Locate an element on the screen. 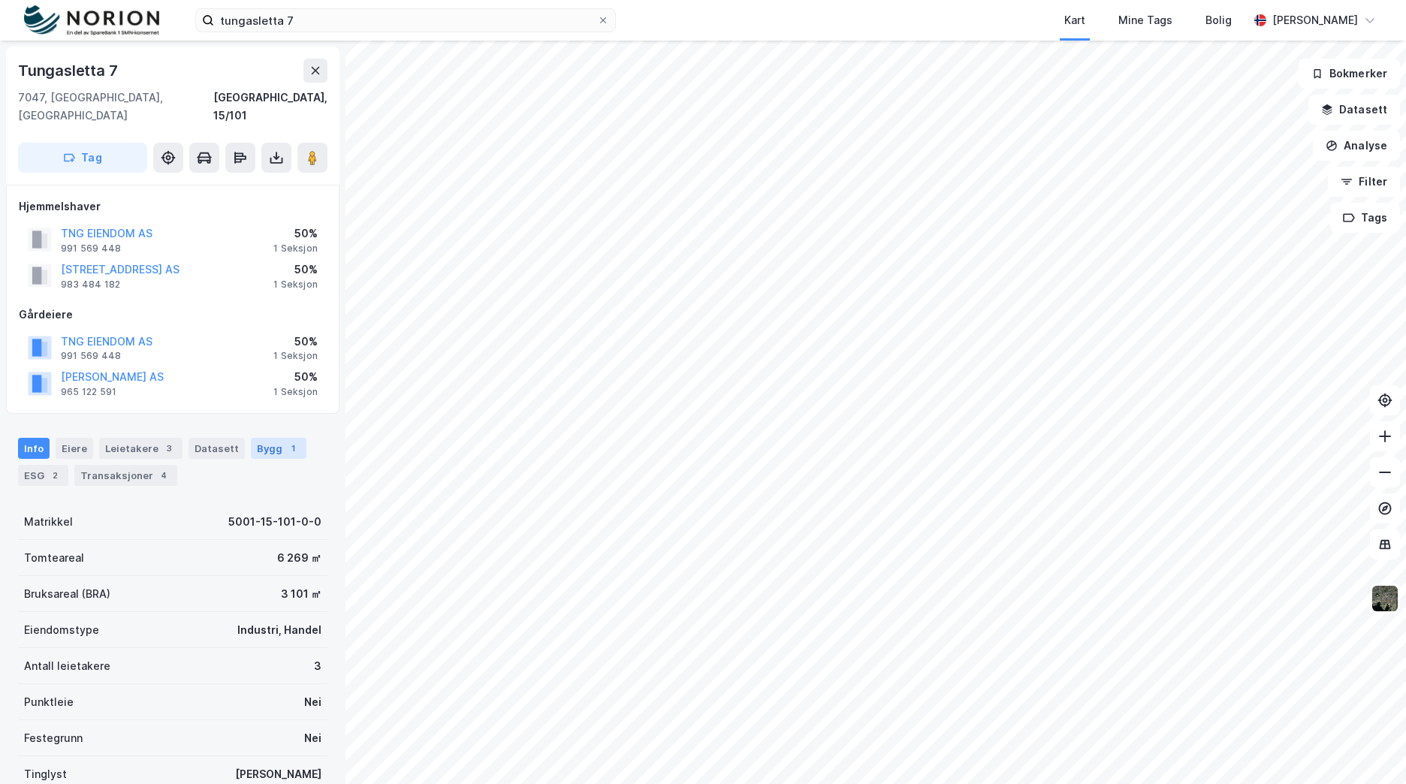 The width and height of the screenshot is (1406, 784). div: Transaksjoner is located at coordinates (125, 475).